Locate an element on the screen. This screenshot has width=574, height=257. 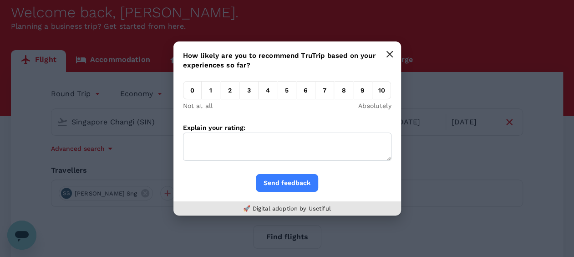
button: Send feedback is located at coordinates (287, 183).